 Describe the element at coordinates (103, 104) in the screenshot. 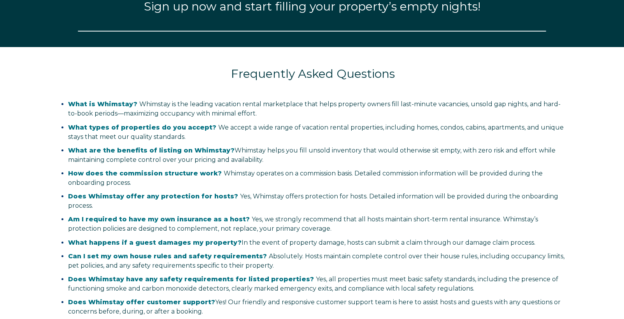

I see `span: What is Whimstay?` at that location.